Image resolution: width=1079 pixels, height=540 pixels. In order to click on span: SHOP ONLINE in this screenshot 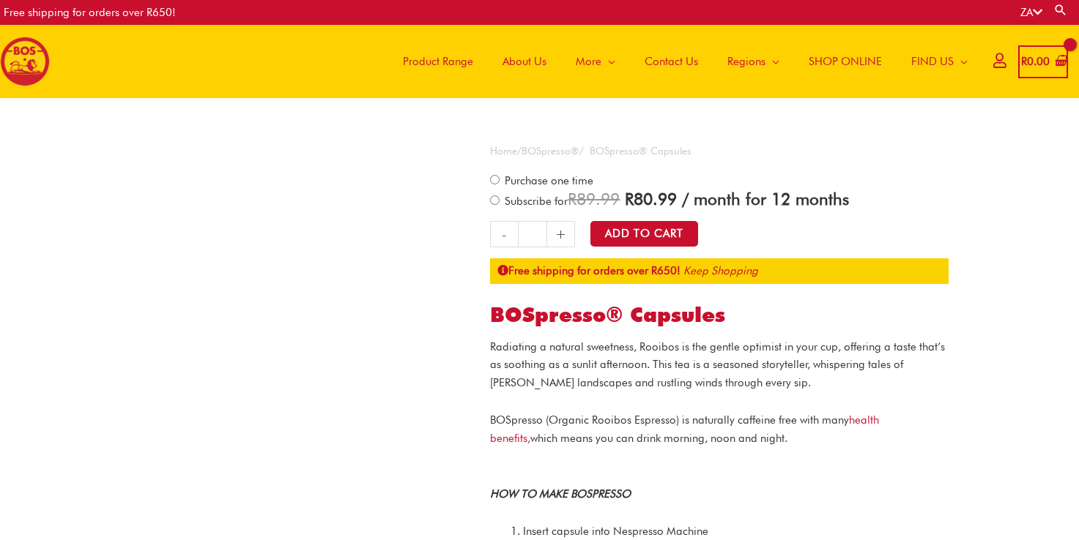, I will do `click(845, 62)`.